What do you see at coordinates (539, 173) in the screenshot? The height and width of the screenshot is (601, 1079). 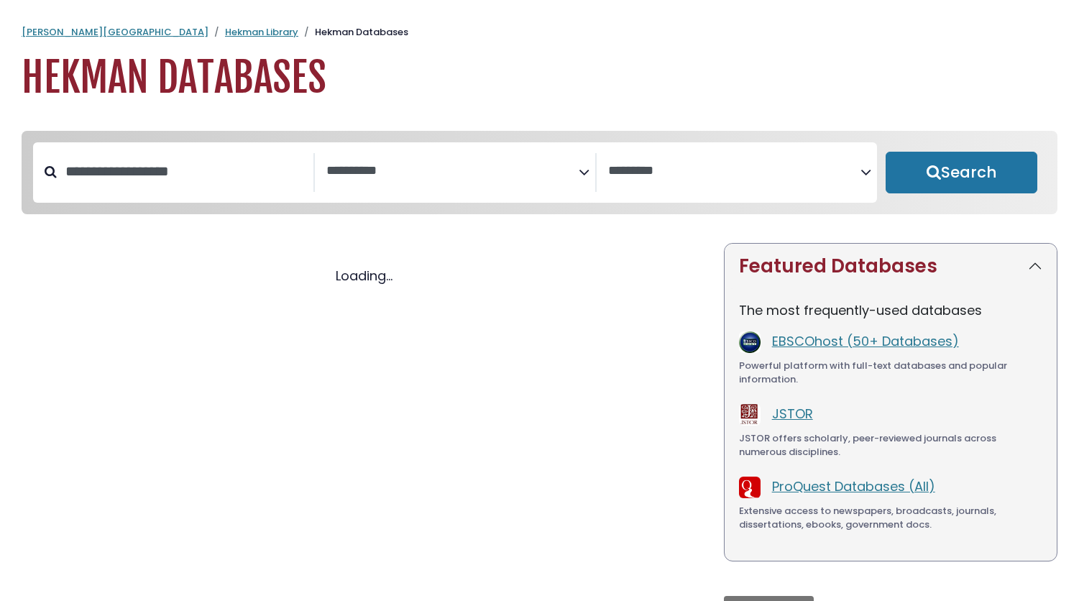 I see `nav: Search filters` at bounding box center [539, 173].